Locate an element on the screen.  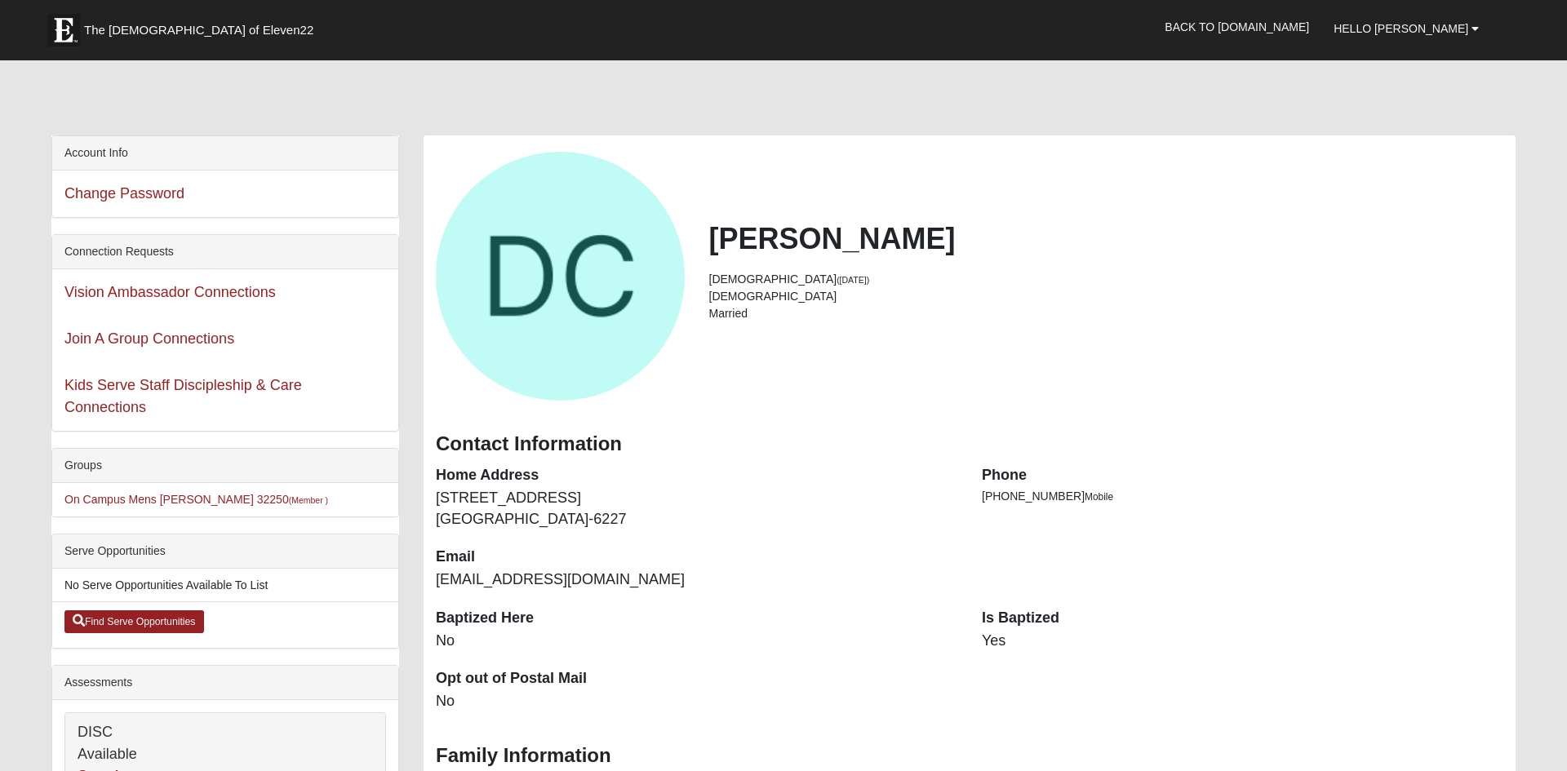
li: No Serve Opportunities Available To List is located at coordinates (225, 585).